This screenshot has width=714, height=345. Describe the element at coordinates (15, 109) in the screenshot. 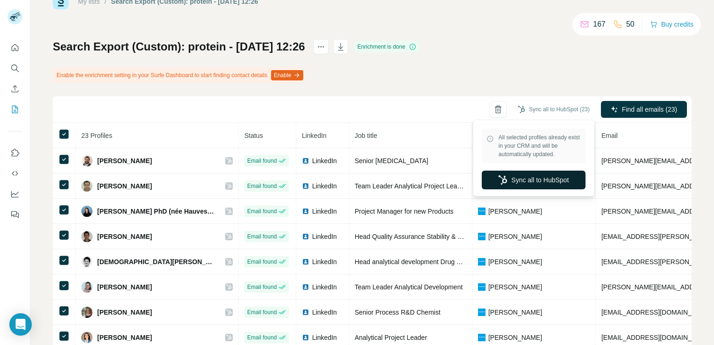

I see `button: My lists` at that location.